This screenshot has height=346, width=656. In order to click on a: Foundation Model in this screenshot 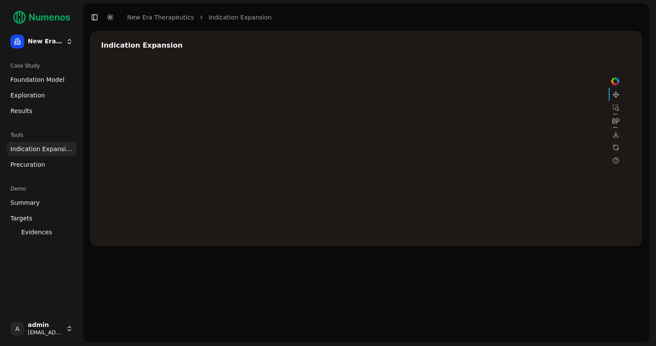, I will do `click(42, 80)`.